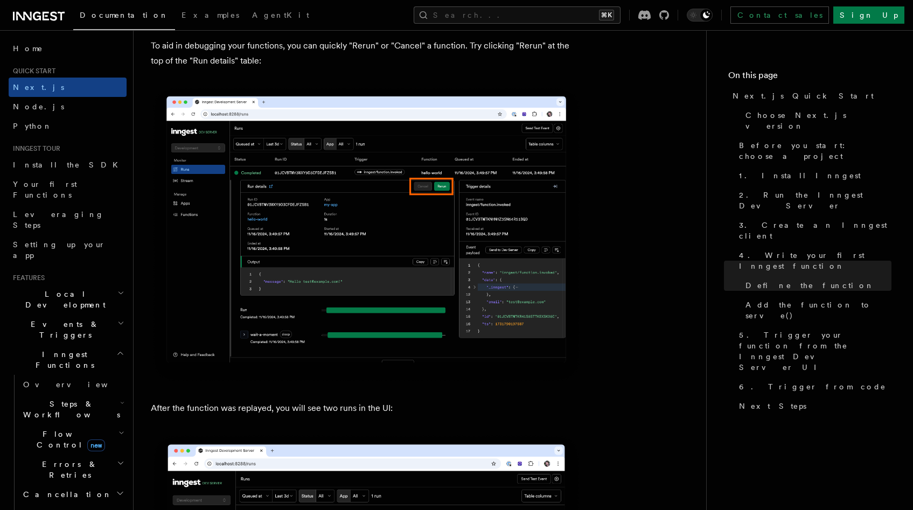 This screenshot has width=913, height=510. I want to click on img: Run details expanded with rerun and cancel buttons highlighted, so click(366, 234).